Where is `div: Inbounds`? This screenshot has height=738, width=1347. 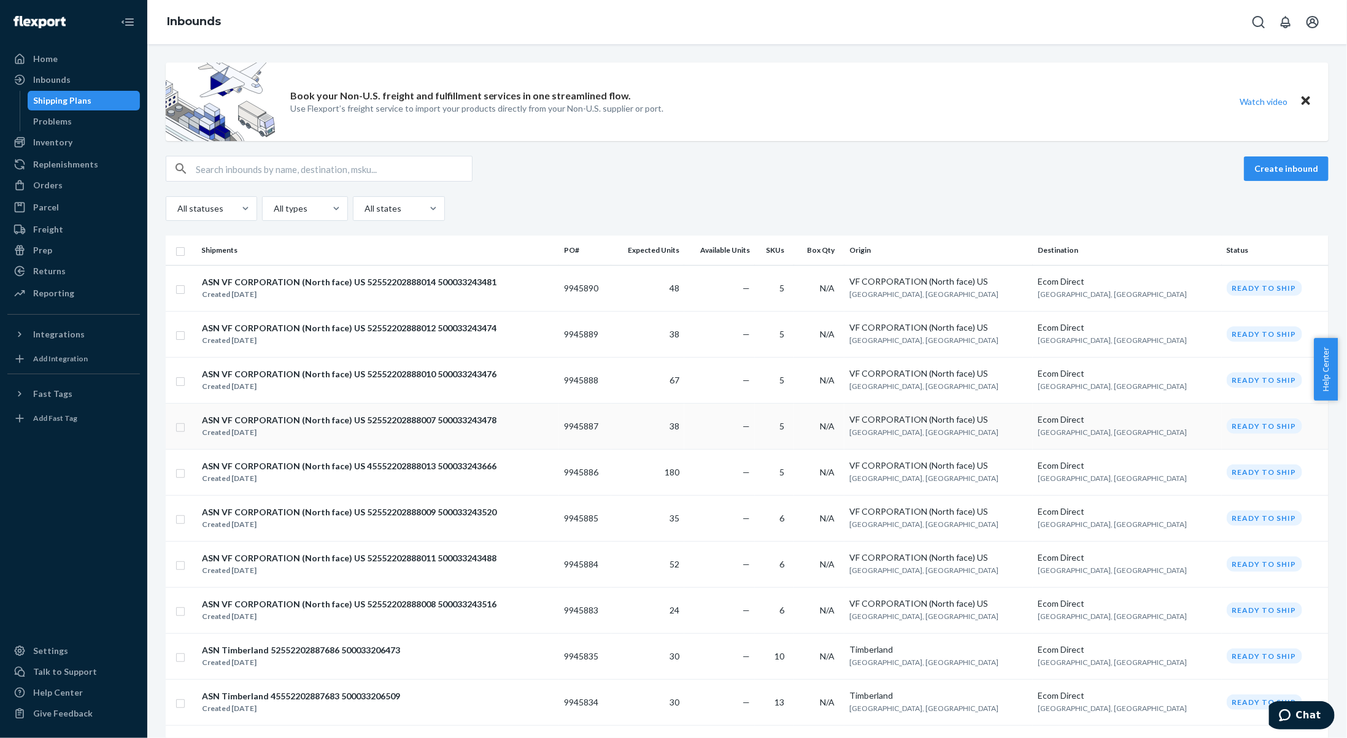 div: Inbounds is located at coordinates (52, 80).